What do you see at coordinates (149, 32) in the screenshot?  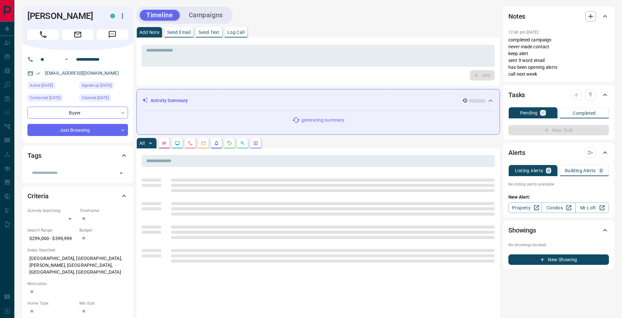 I see `p: Add Note` at bounding box center [149, 32].